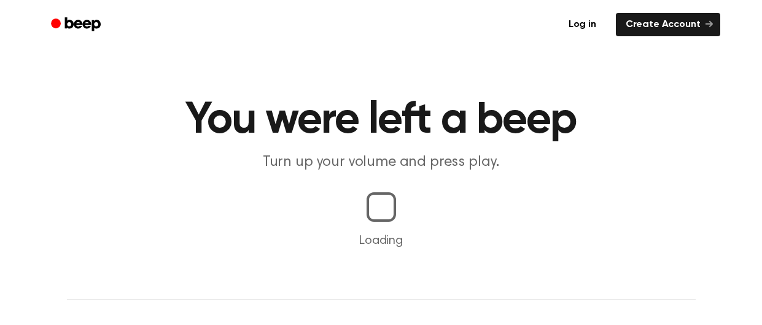 This screenshot has width=762, height=325. Describe the element at coordinates (668, 25) in the screenshot. I see `a: Create Account` at that location.